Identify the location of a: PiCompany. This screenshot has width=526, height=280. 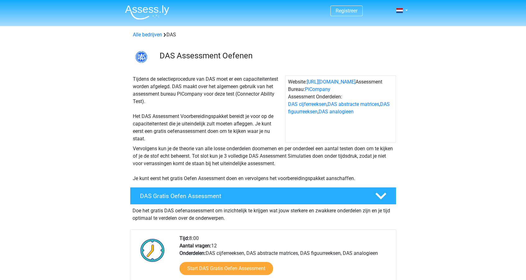
(317, 89).